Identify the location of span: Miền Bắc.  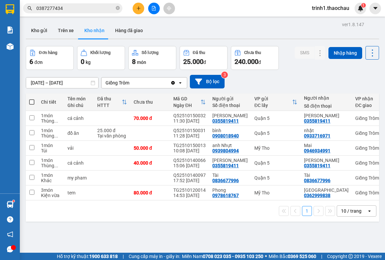
(293, 256).